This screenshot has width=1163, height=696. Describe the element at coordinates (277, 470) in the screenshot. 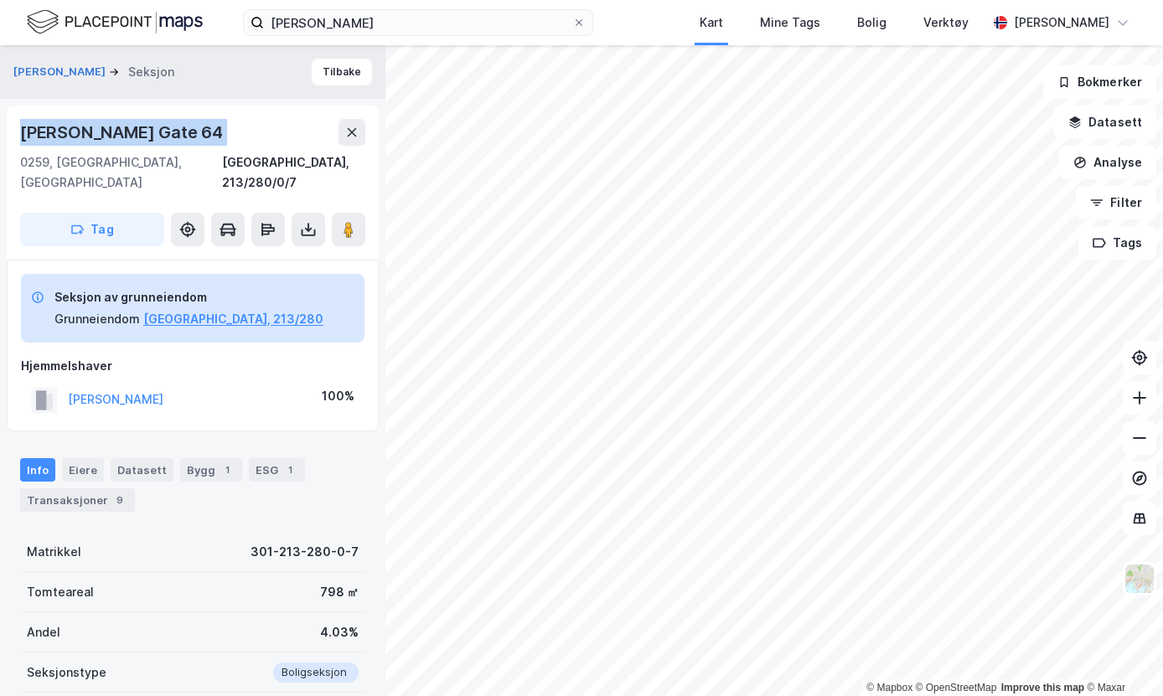

I see `div: ESG` at that location.